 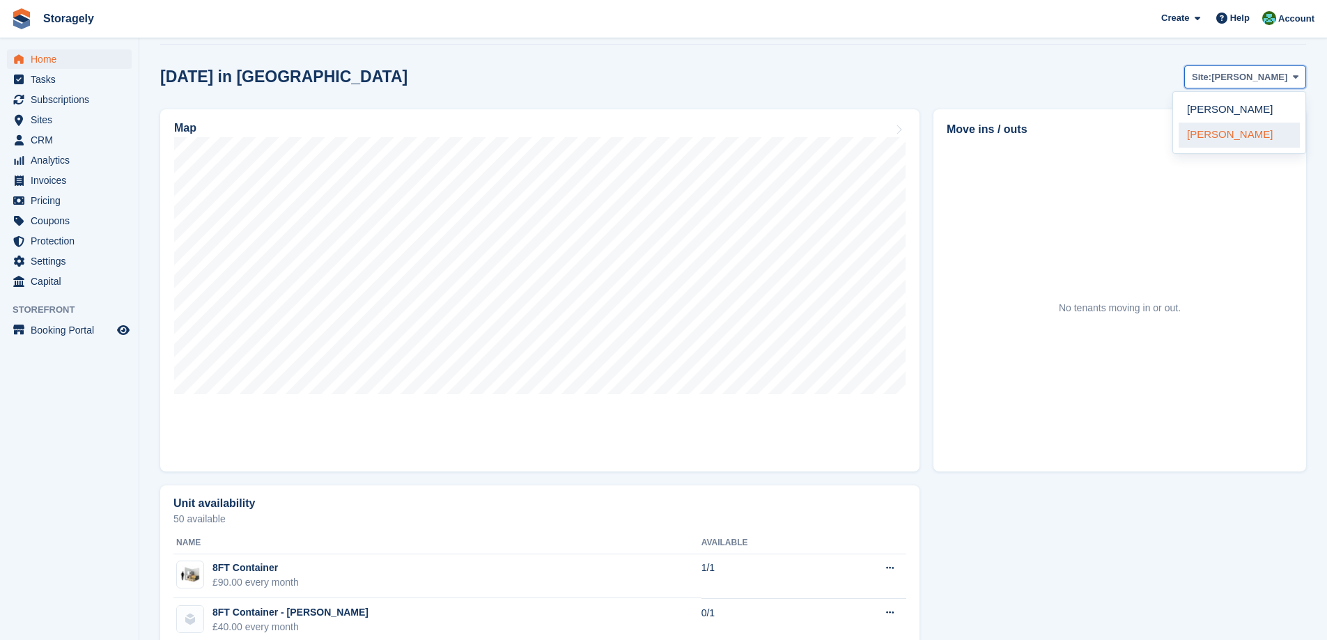 I want to click on span: Capital, so click(x=72, y=281).